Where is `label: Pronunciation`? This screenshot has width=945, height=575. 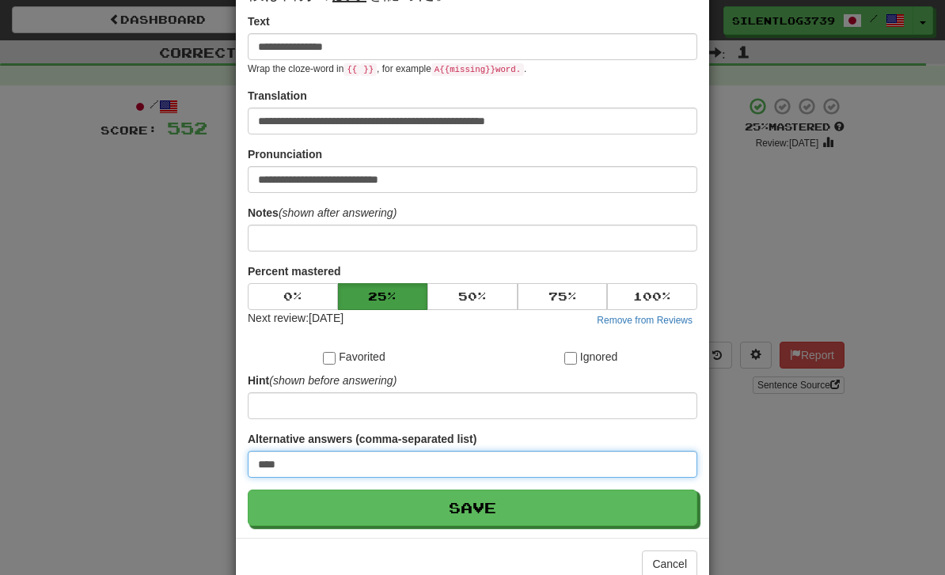 label: Pronunciation is located at coordinates (285, 154).